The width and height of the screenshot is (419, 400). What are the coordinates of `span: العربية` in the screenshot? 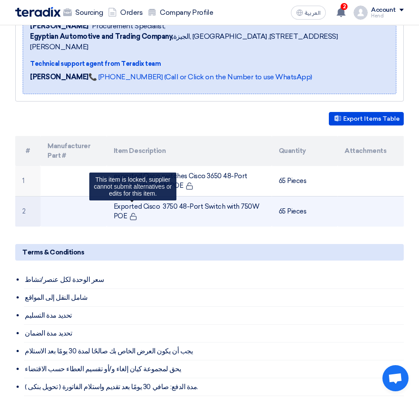 It's located at (313, 13).